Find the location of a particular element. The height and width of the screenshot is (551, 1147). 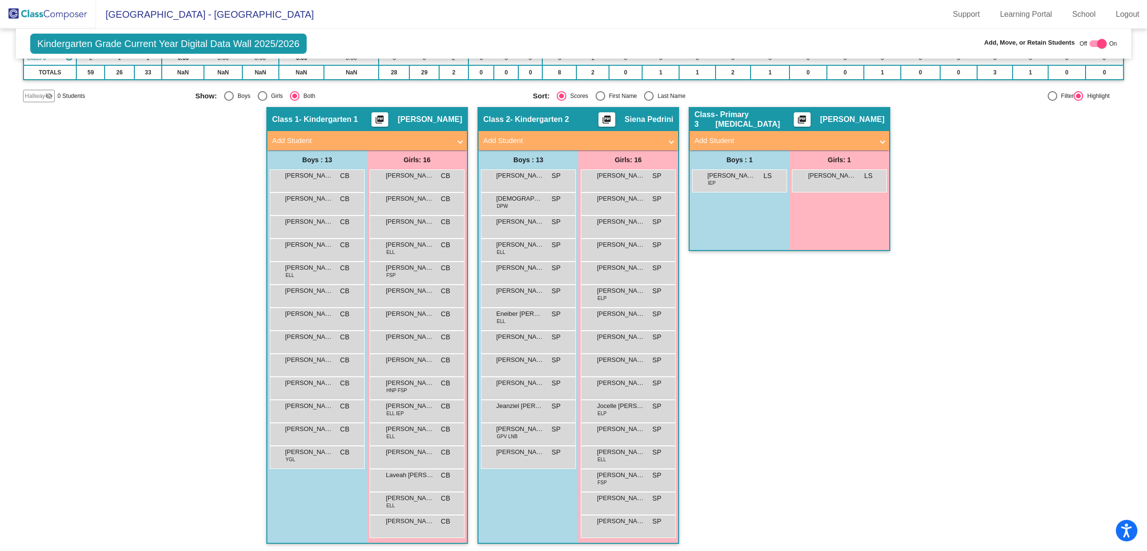

button: Print Students Details is located at coordinates (607, 120).